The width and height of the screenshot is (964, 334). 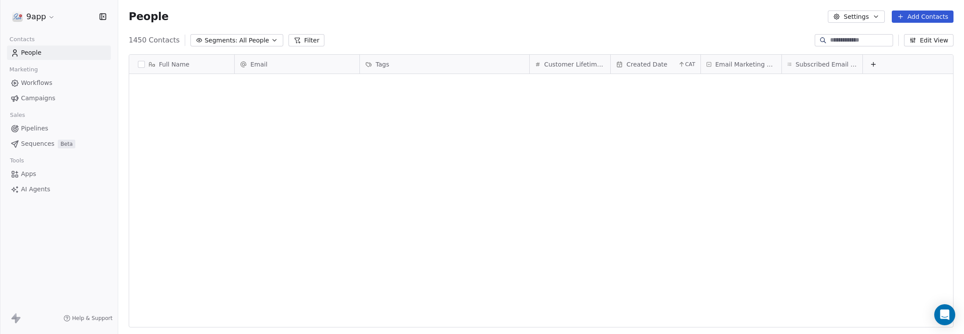 What do you see at coordinates (182, 64) in the screenshot?
I see `div: Full Name` at bounding box center [182, 64].